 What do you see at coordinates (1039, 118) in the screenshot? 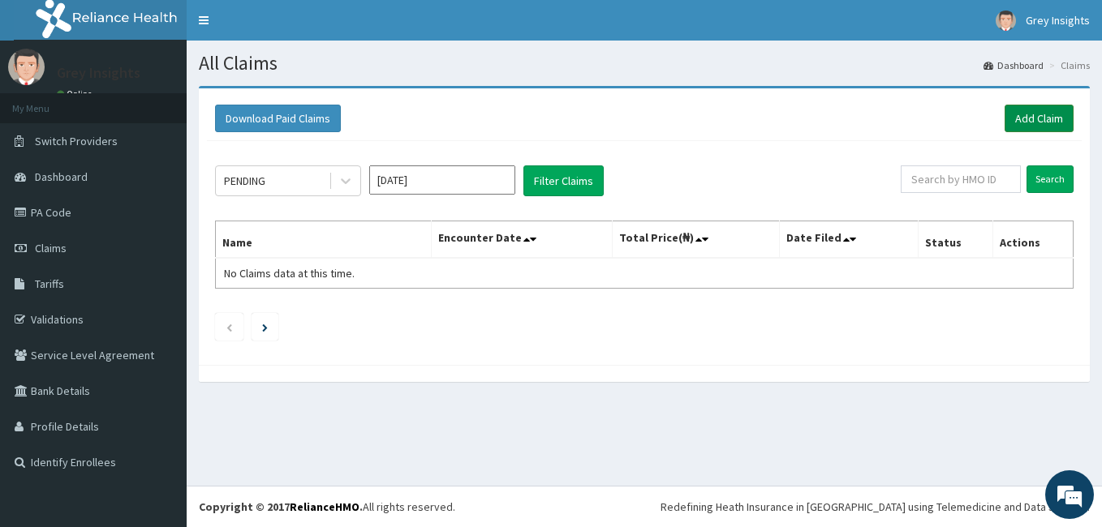
I see `a: Add Claim` at bounding box center [1039, 118].